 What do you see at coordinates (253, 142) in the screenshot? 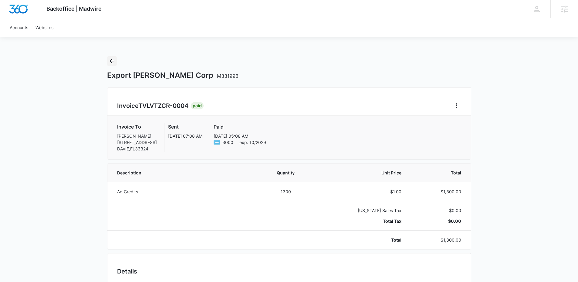
I see `span: exp. 10/2029` at bounding box center [253, 142].